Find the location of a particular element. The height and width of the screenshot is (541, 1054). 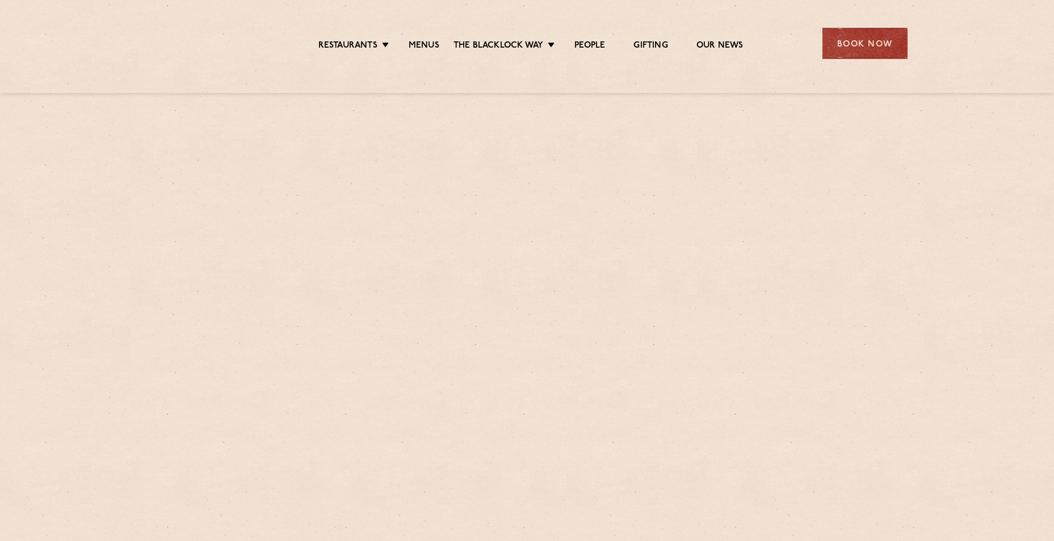

a: Gifting is located at coordinates (650, 47).